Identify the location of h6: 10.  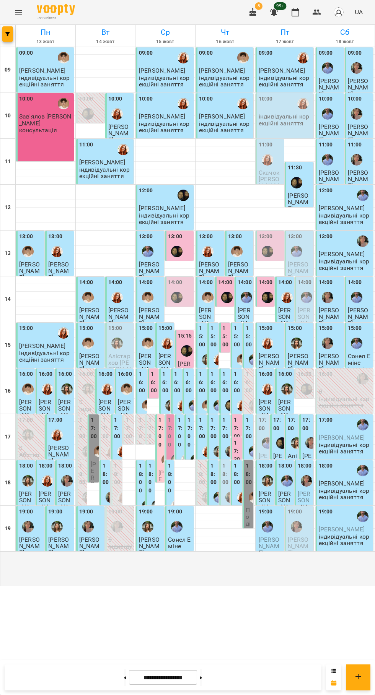
(8, 116).